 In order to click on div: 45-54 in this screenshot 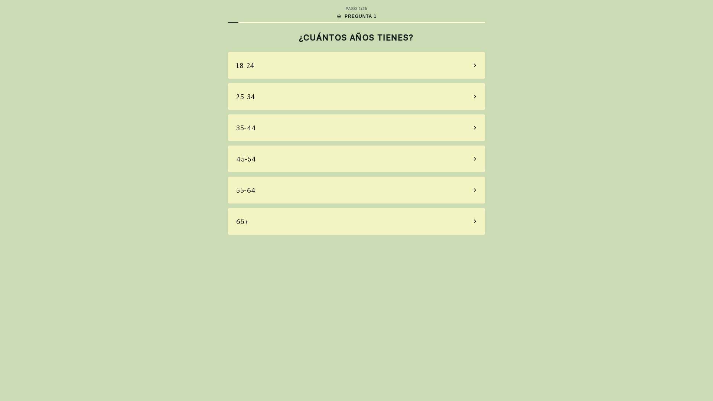, I will do `click(246, 159)`.